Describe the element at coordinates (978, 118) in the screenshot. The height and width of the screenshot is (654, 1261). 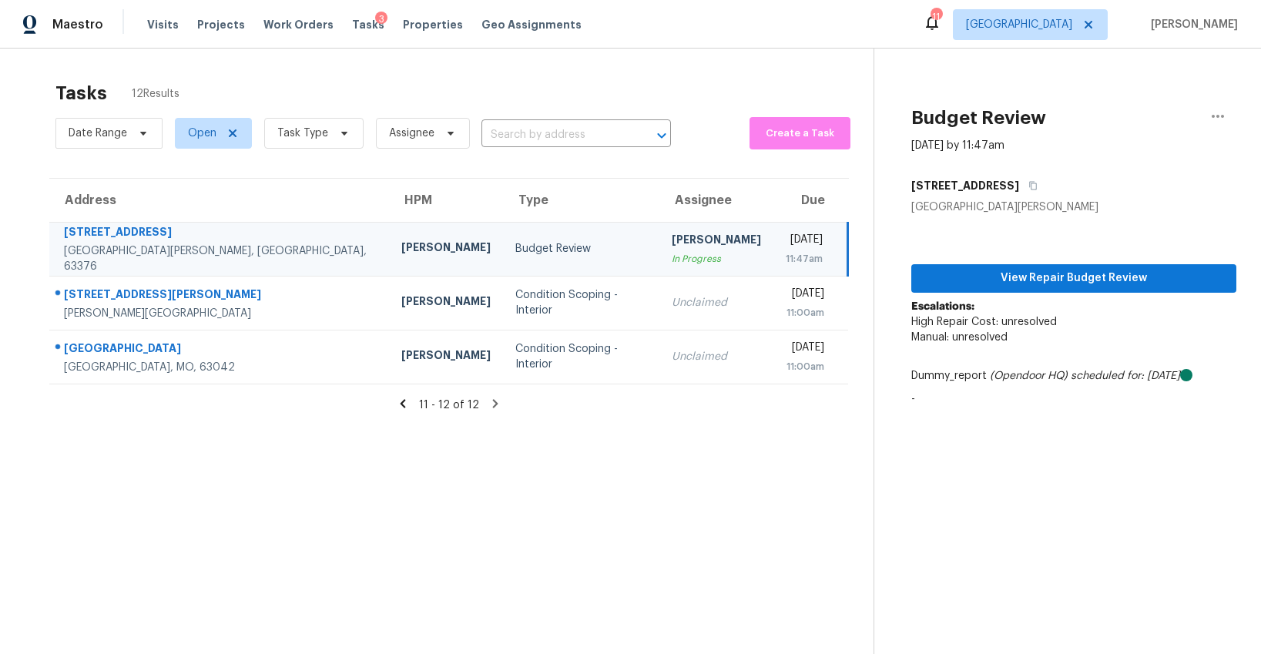
I see `h2: Budget Review` at that location.